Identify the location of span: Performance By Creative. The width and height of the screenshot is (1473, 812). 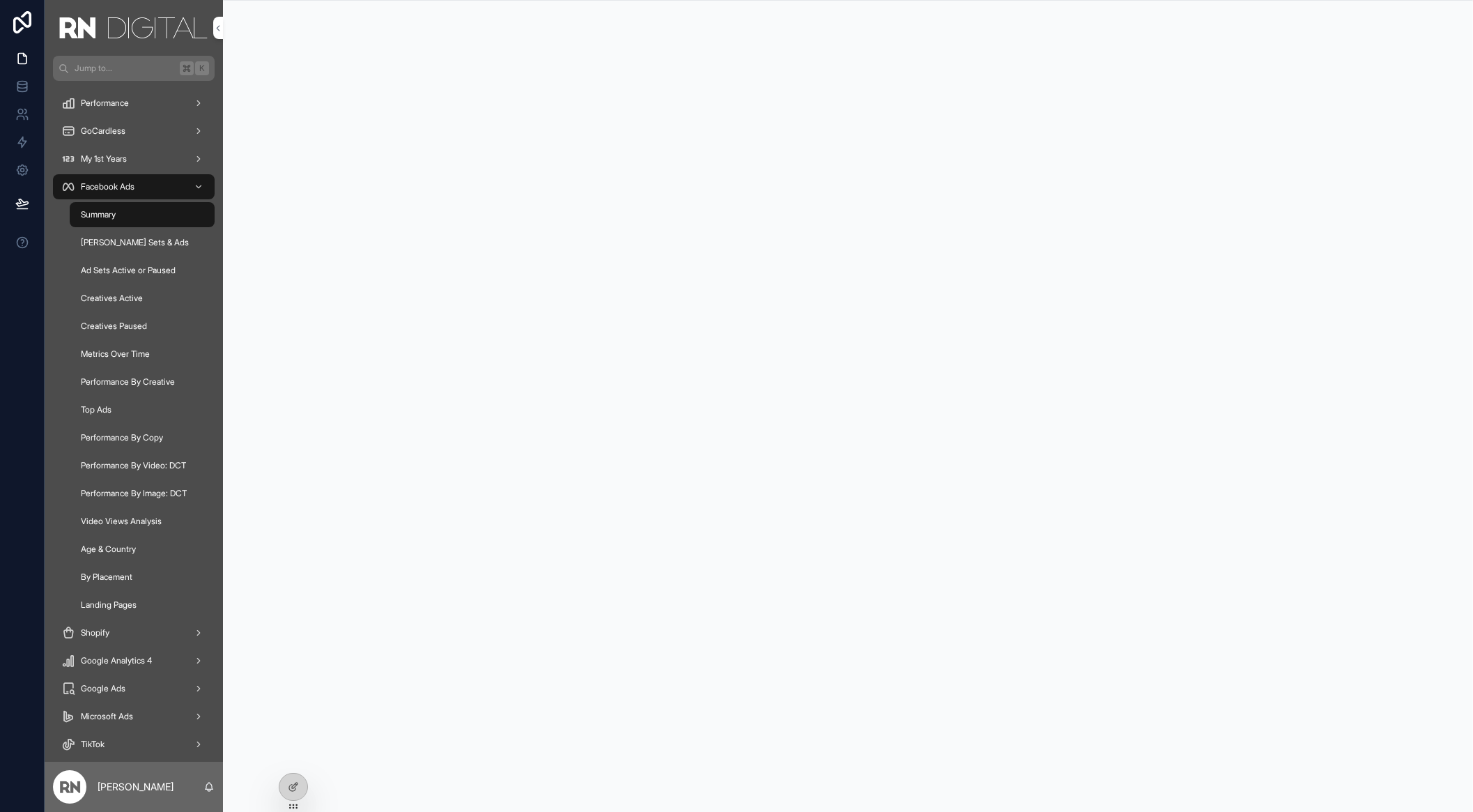
(127, 382).